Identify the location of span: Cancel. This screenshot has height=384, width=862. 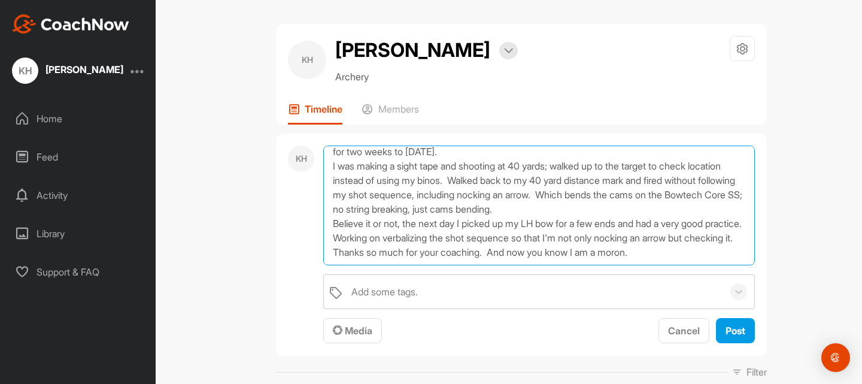
(684, 330).